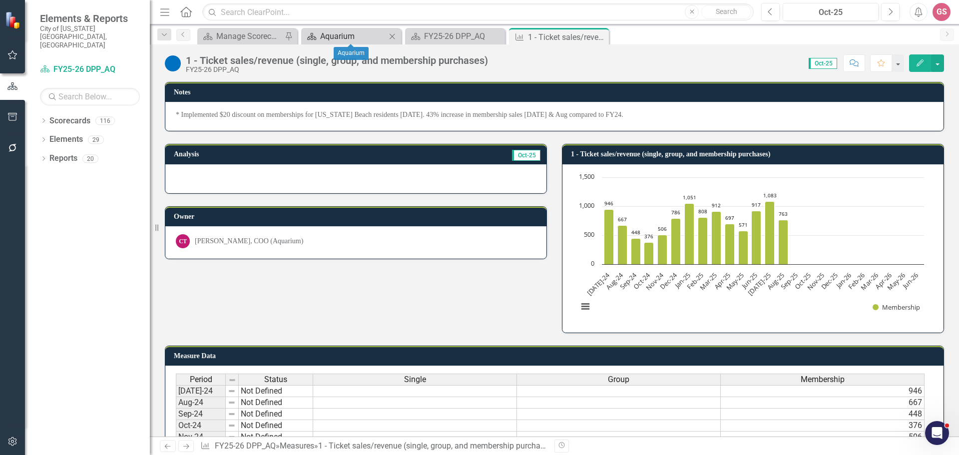 This screenshot has width=959, height=455. I want to click on td: Nov-24, so click(201, 437).